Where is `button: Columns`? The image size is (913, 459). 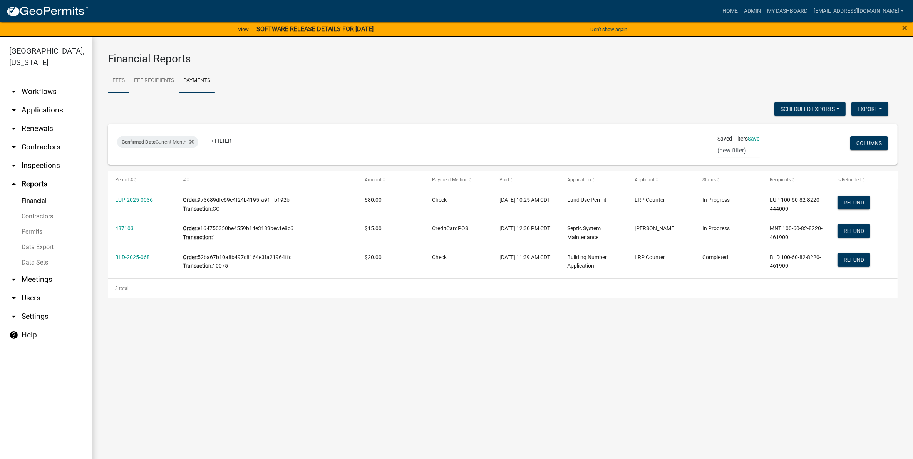 button: Columns is located at coordinates (869, 143).